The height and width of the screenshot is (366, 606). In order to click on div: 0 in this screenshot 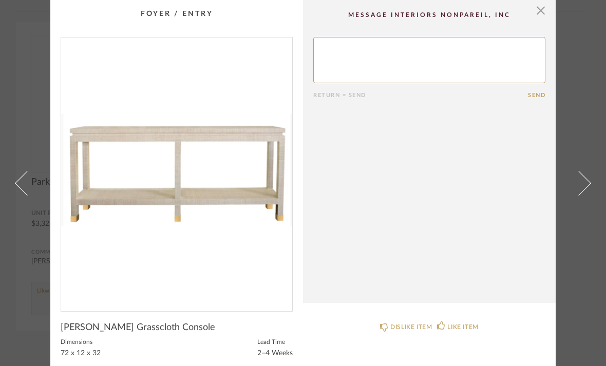, I will do `click(177, 170)`.